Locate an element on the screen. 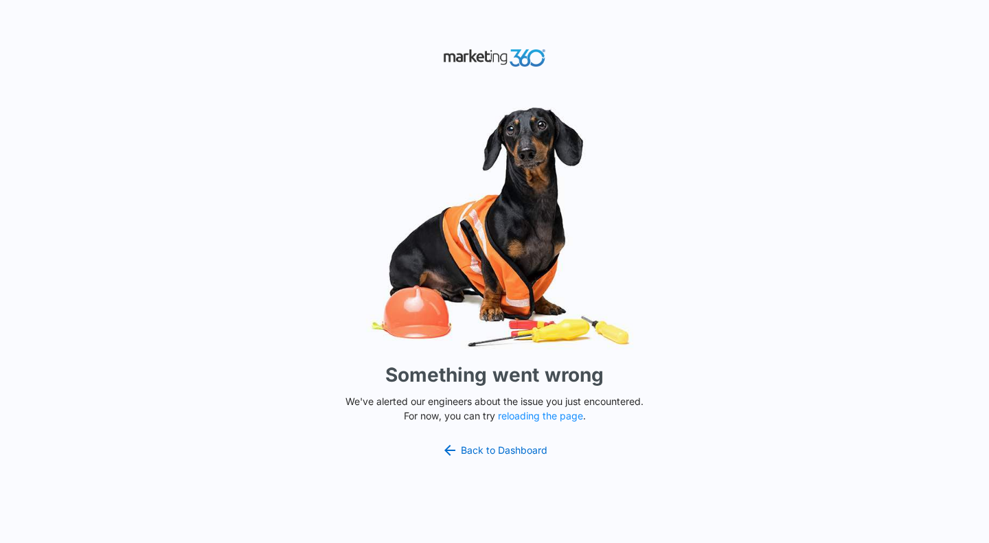  img: Sad Dog is located at coordinates (495, 227).